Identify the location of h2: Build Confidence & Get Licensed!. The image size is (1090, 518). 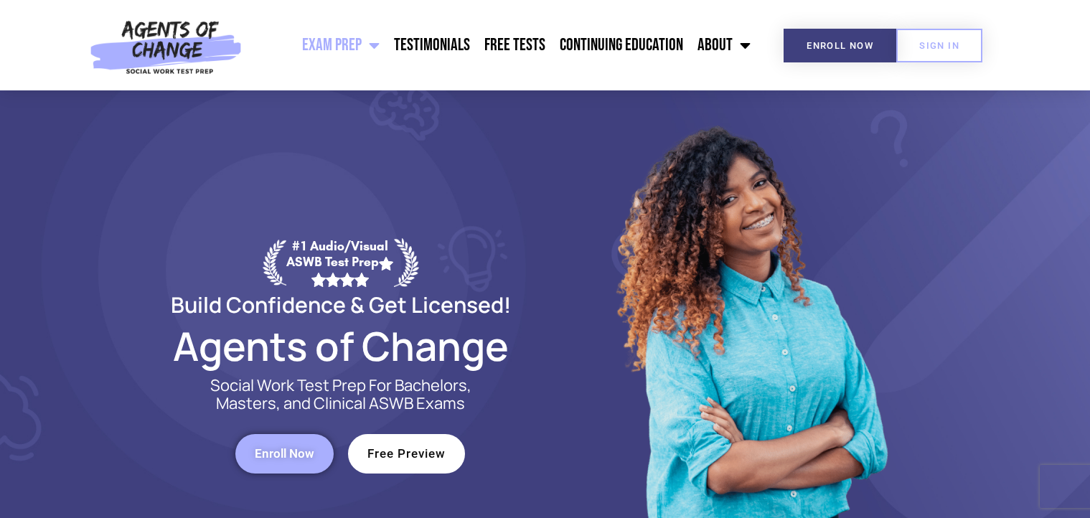
(341, 304).